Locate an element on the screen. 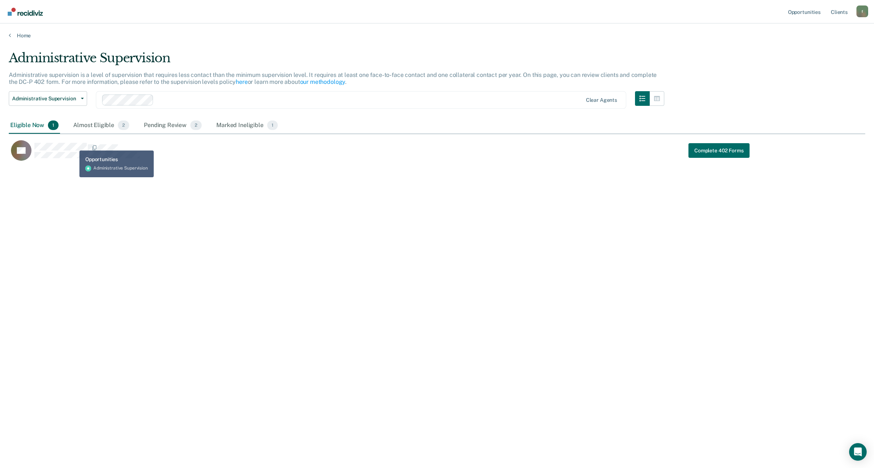  div: Administrative Supervision is located at coordinates (336, 61).